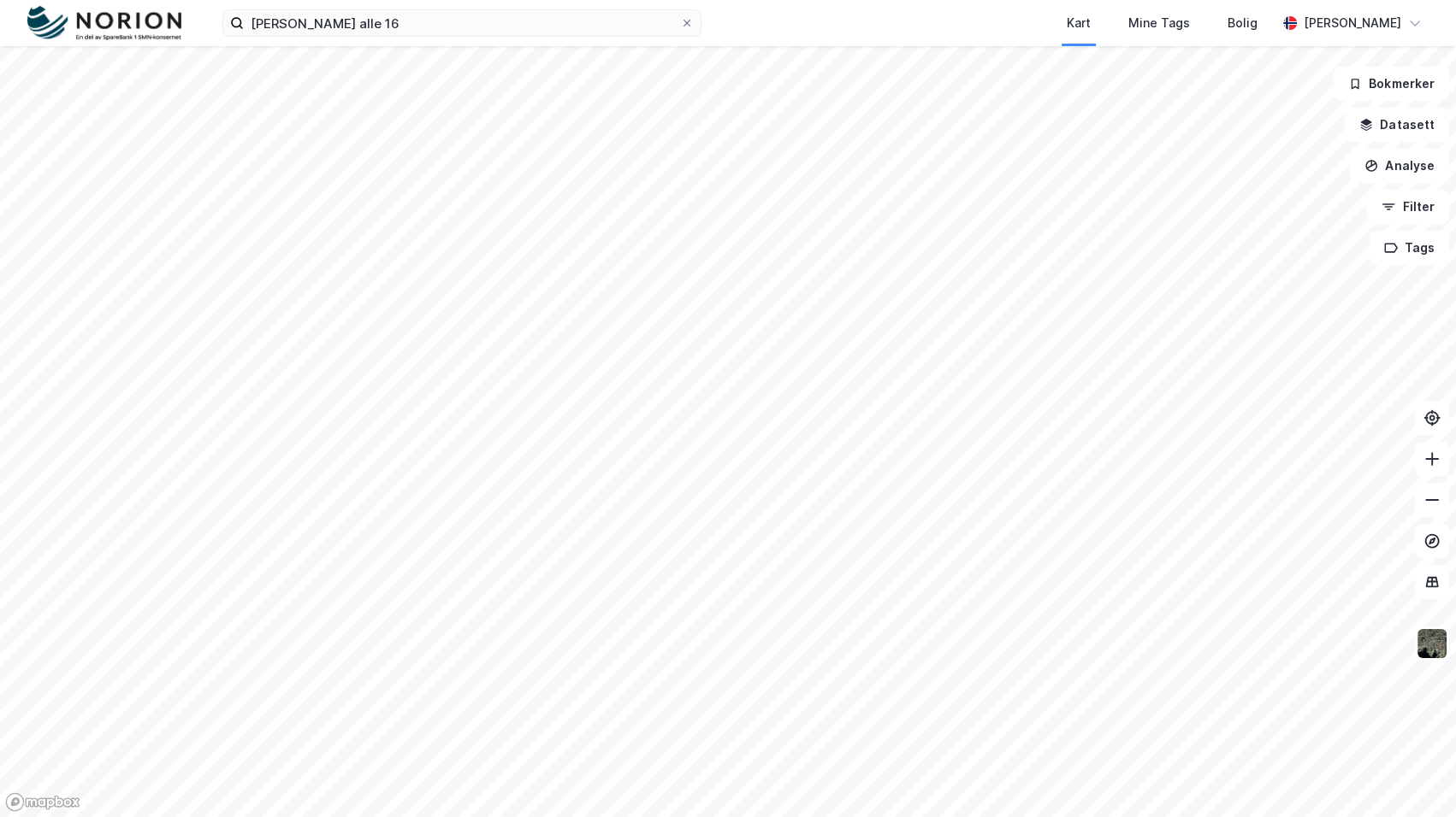 The image size is (1456, 817). Describe the element at coordinates (1408, 207) in the screenshot. I see `button: Filter` at that location.